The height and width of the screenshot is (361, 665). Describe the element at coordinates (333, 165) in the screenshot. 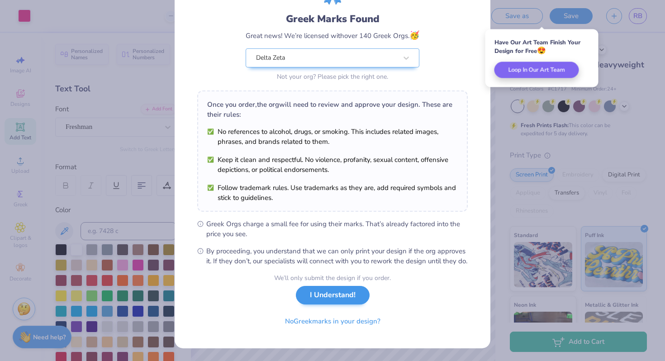

I see `li: Keep it clean and respectful. No violence, profanity, sexual content, offensive depictions, or po...` at that location.